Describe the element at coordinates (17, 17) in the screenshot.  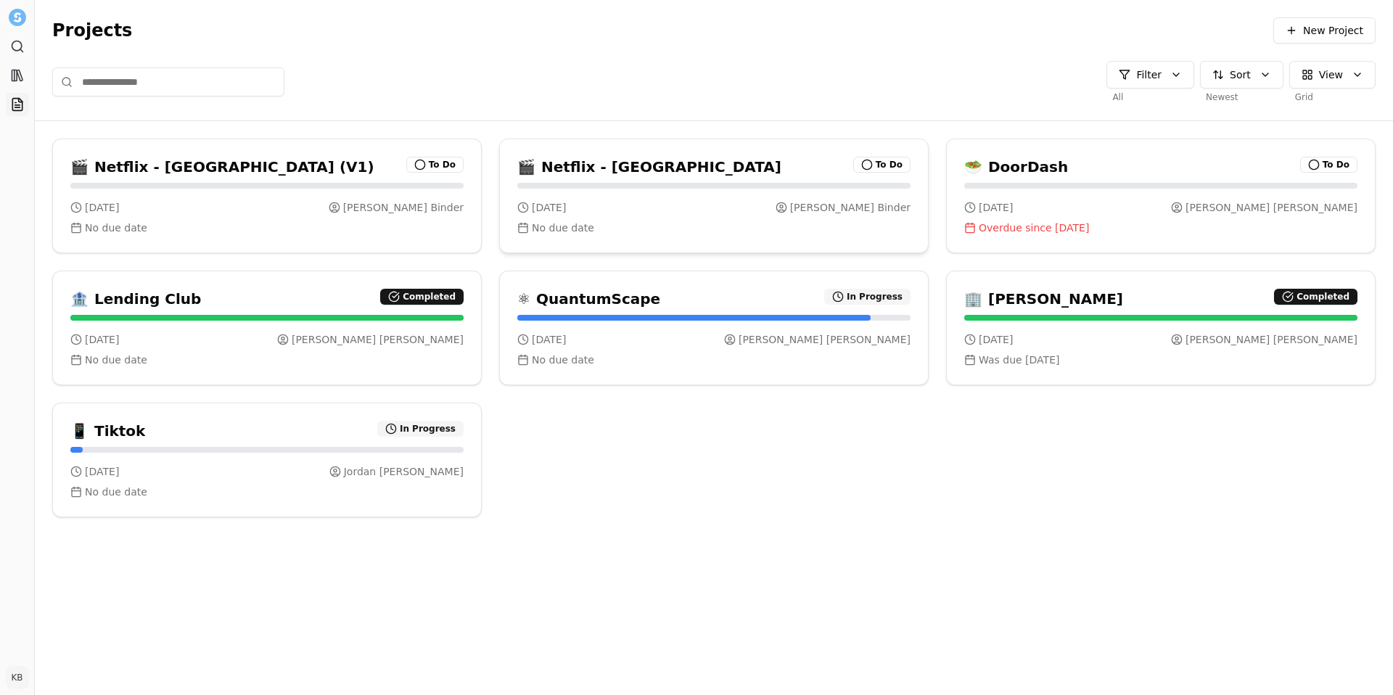
I see `button: Settle` at that location.